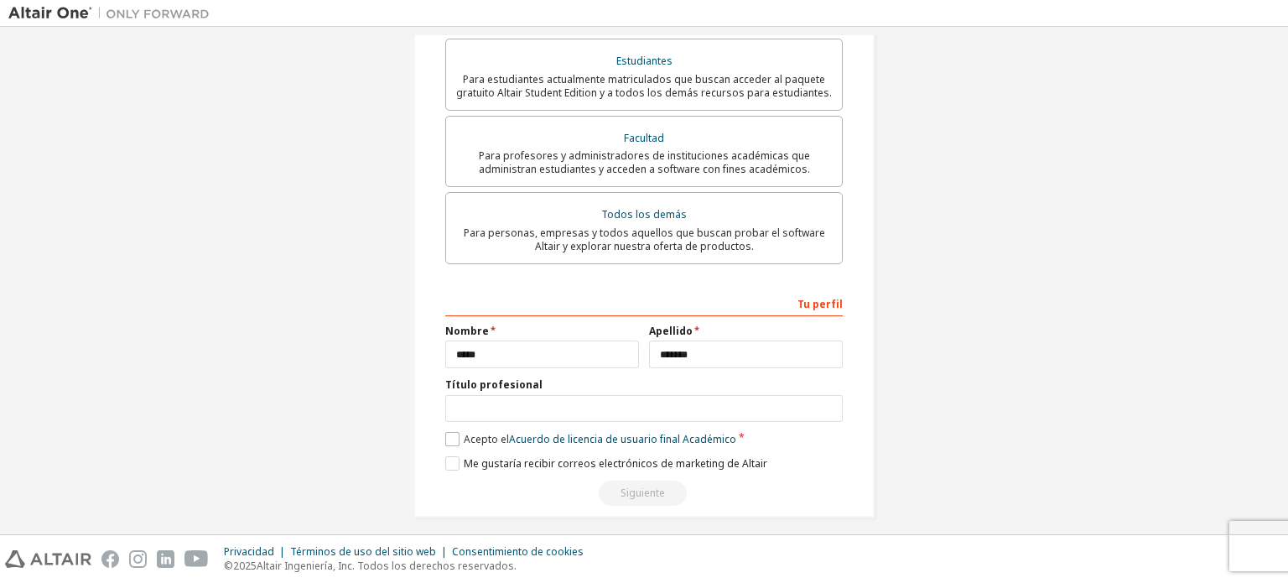 The height and width of the screenshot is (583, 1288). Describe the element at coordinates (467, 330) in the screenshot. I see `font: Nombre` at that location.